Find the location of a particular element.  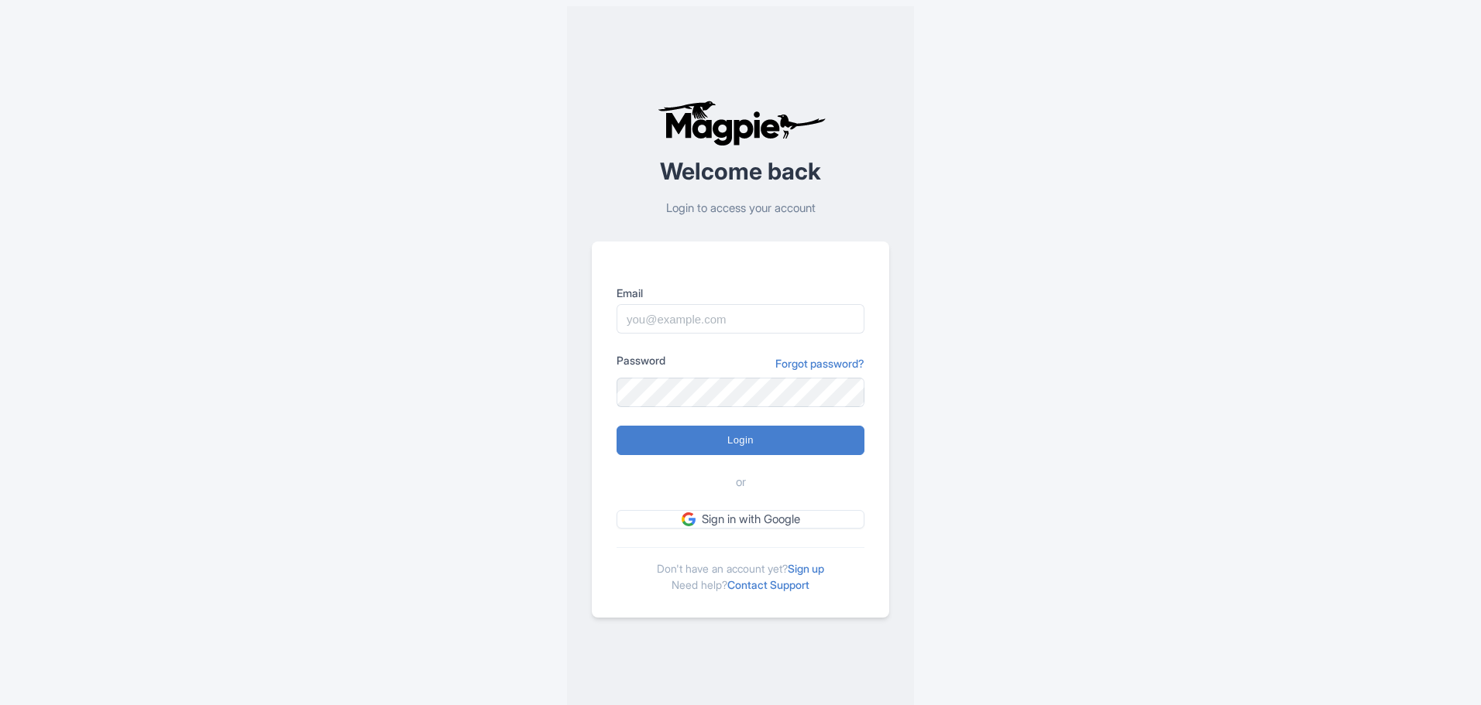

label: Password is located at coordinates (640, 360).